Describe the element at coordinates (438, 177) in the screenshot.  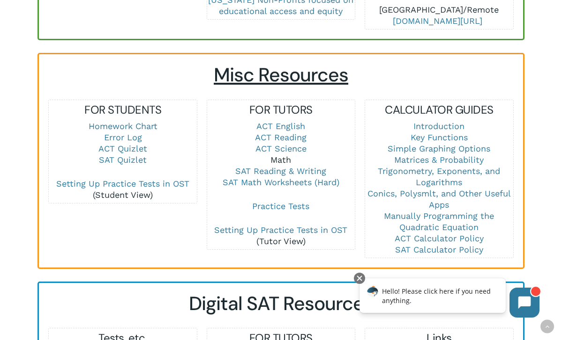
I see `a: Trigonometry, Exponents, and Logarithms` at that location.